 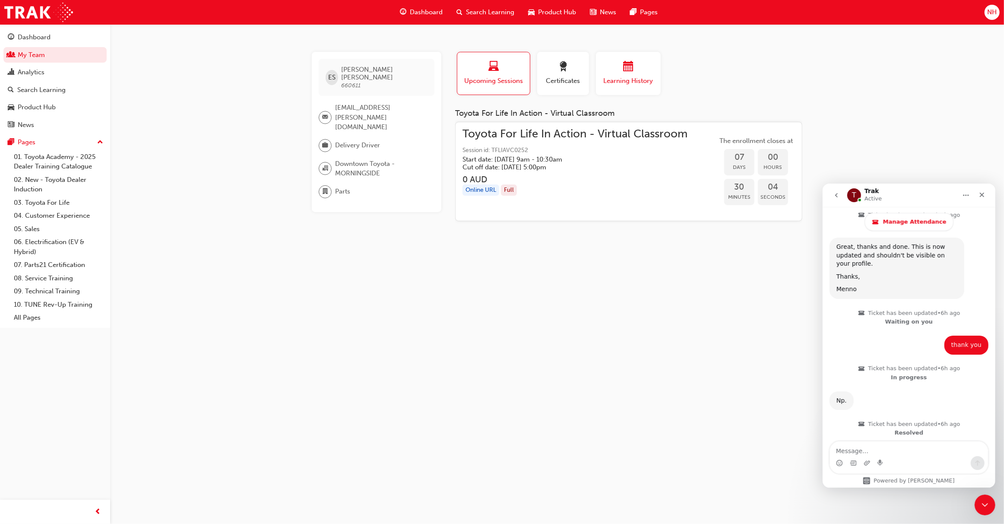 I want to click on span: Parts, so click(x=343, y=191).